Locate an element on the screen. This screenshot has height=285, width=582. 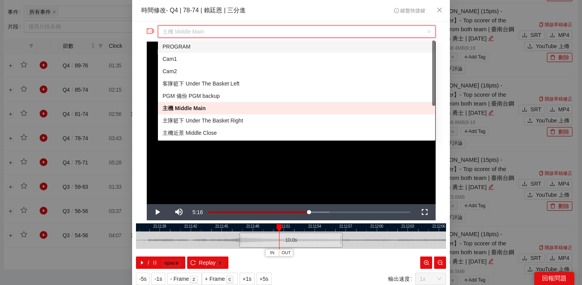
div: 主機近景 Middle Close is located at coordinates (297, 133).